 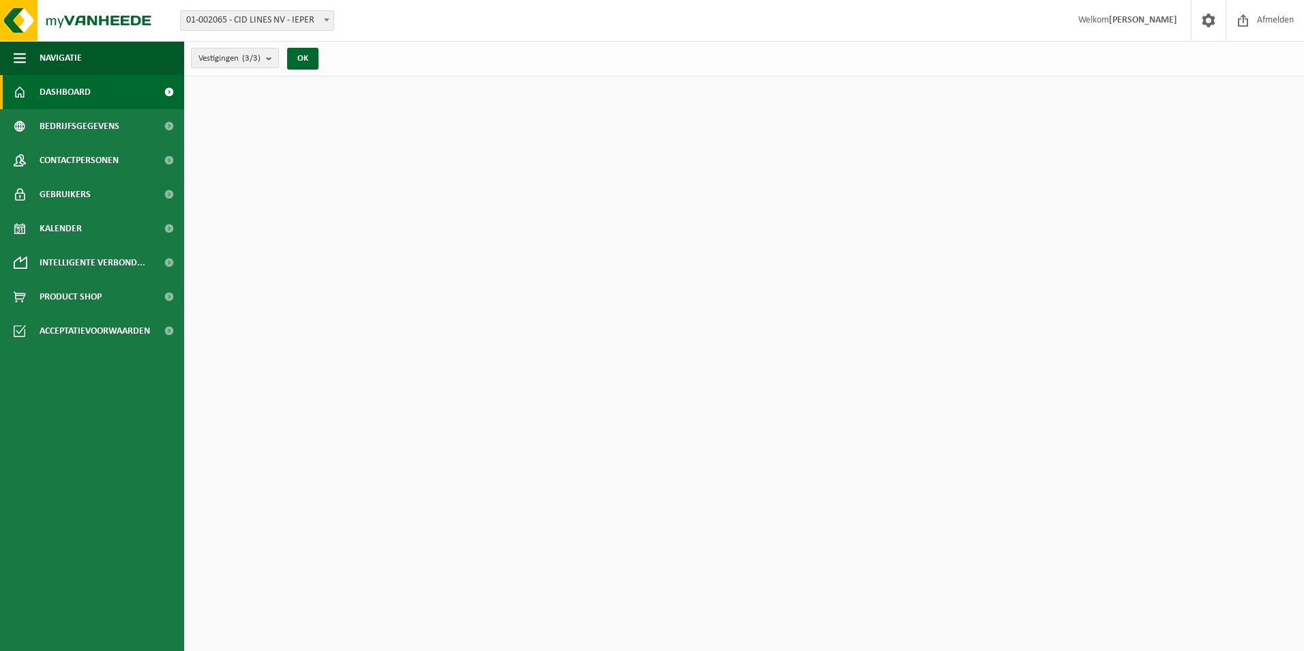 I want to click on span: Contactpersonen, so click(x=79, y=160).